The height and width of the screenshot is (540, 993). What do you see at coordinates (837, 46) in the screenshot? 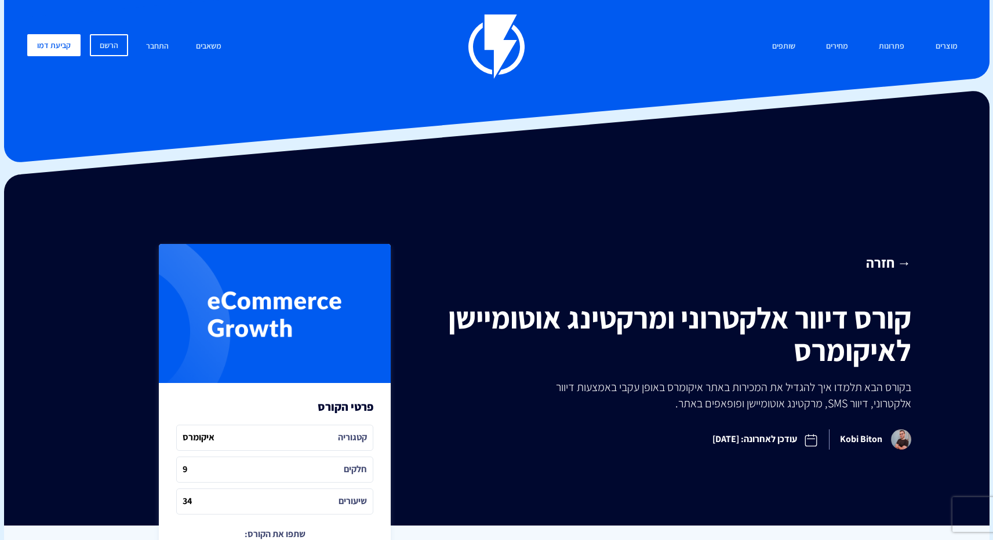
I see `a: מחירים` at bounding box center [837, 46].